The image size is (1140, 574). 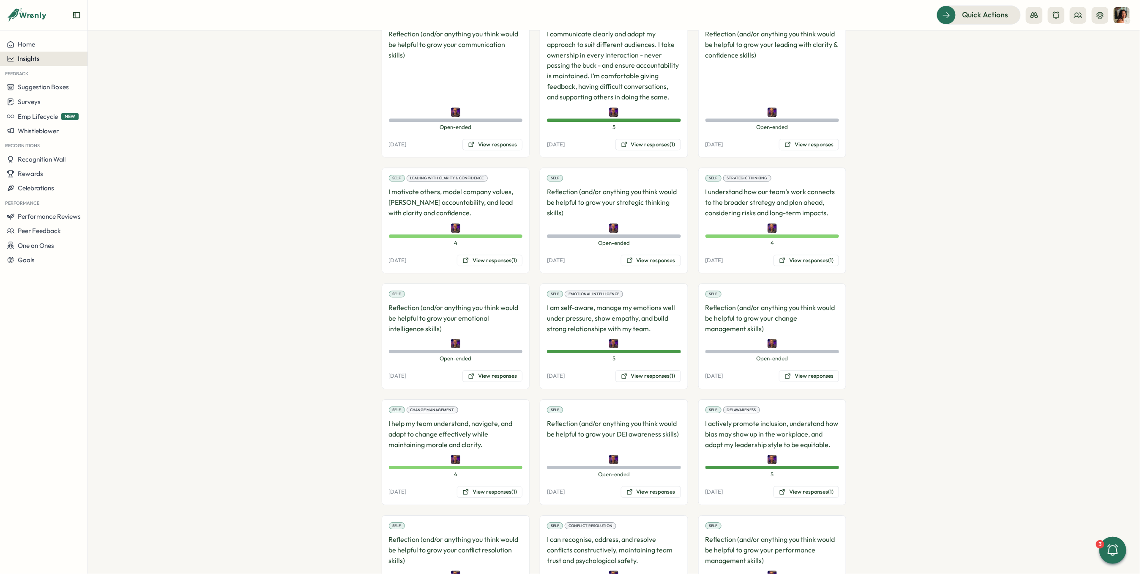 What do you see at coordinates (36, 188) in the screenshot?
I see `span: Celebrations` at bounding box center [36, 188].